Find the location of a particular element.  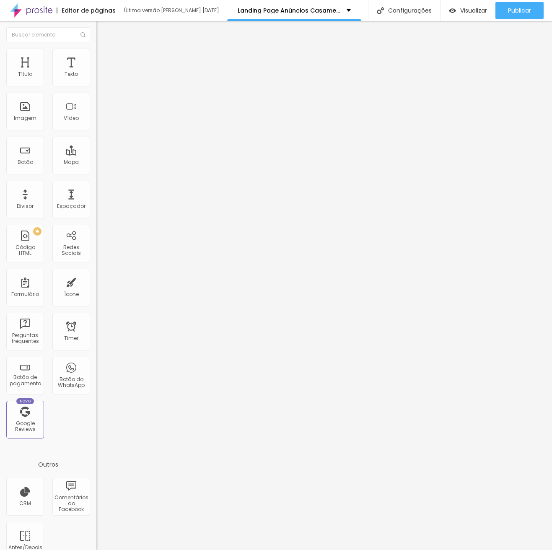

div: Imagem is located at coordinates (25, 118).